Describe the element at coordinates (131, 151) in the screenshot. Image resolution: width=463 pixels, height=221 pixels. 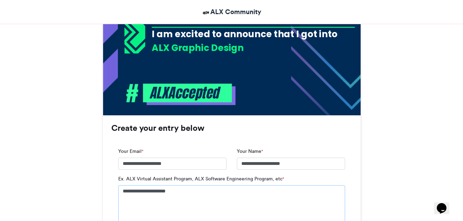
I see `label: Your Email` at that location.